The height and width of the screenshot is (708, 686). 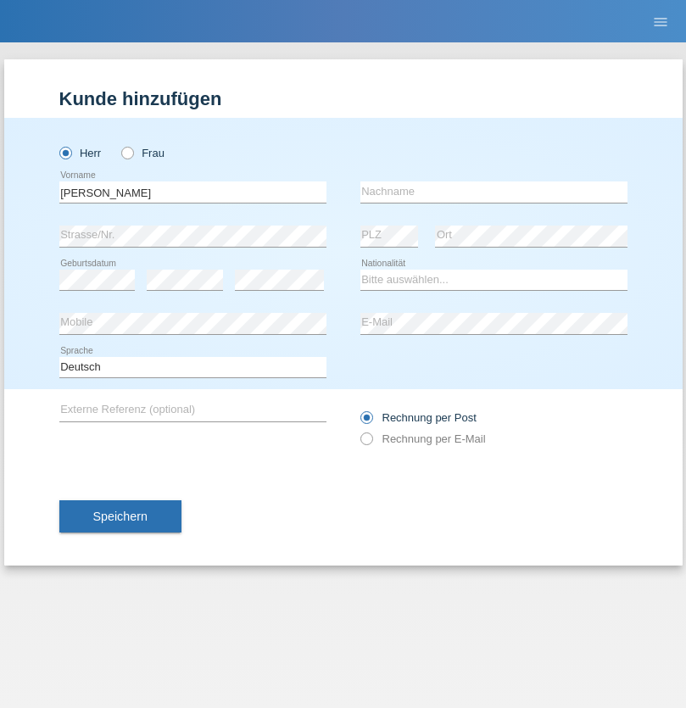 I want to click on i: menu, so click(x=660, y=22).